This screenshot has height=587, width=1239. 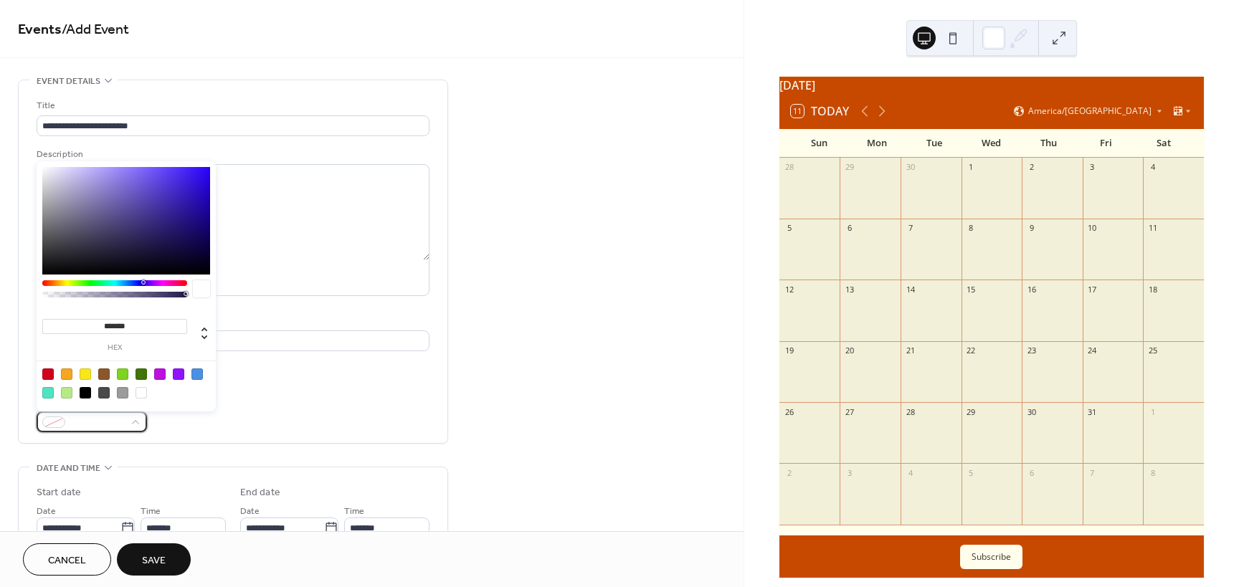 I want to click on a: Cancel, so click(x=67, y=559).